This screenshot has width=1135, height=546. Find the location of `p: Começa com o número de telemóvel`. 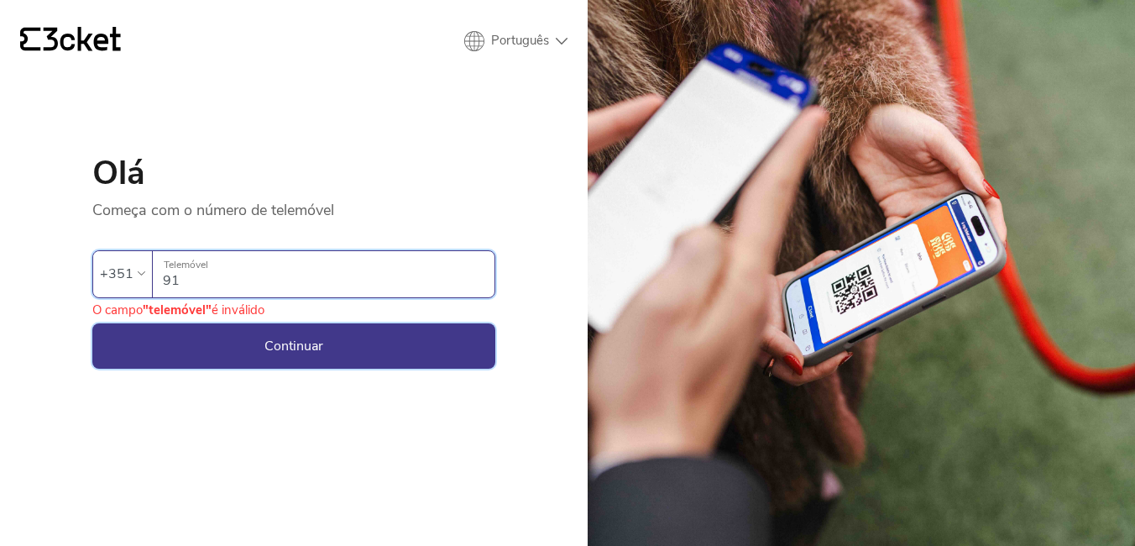

p: Começa com o número de telemóvel is located at coordinates (294, 205).